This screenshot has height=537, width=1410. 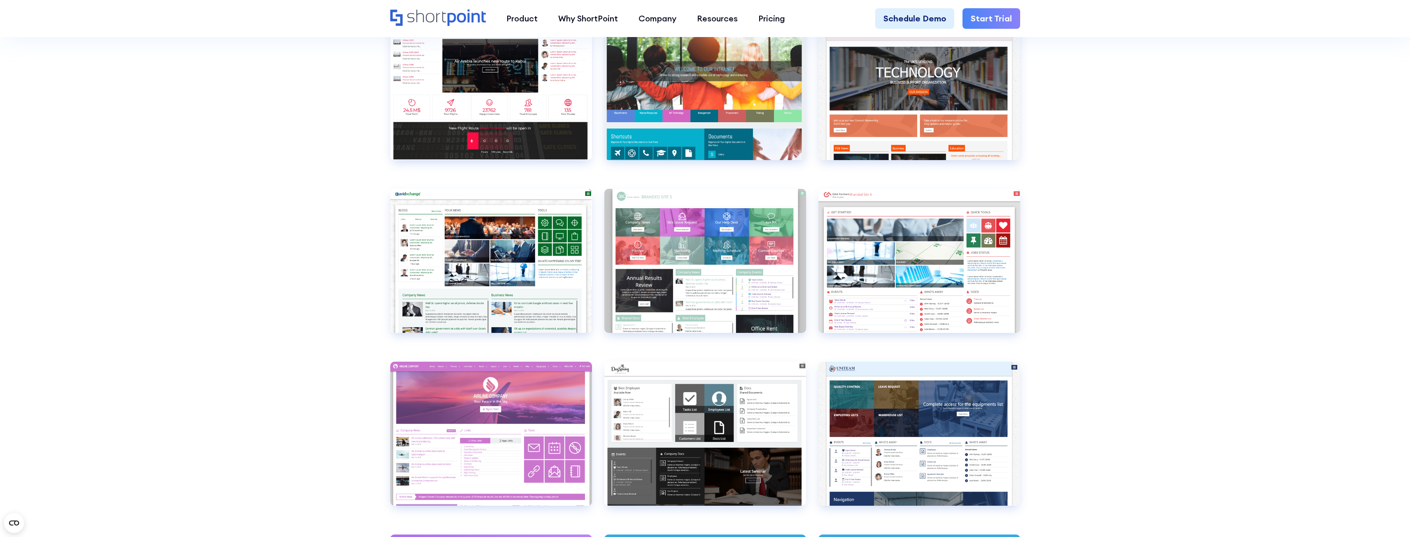 What do you see at coordinates (771, 19) in the screenshot?
I see `a: Pricing` at bounding box center [771, 19].